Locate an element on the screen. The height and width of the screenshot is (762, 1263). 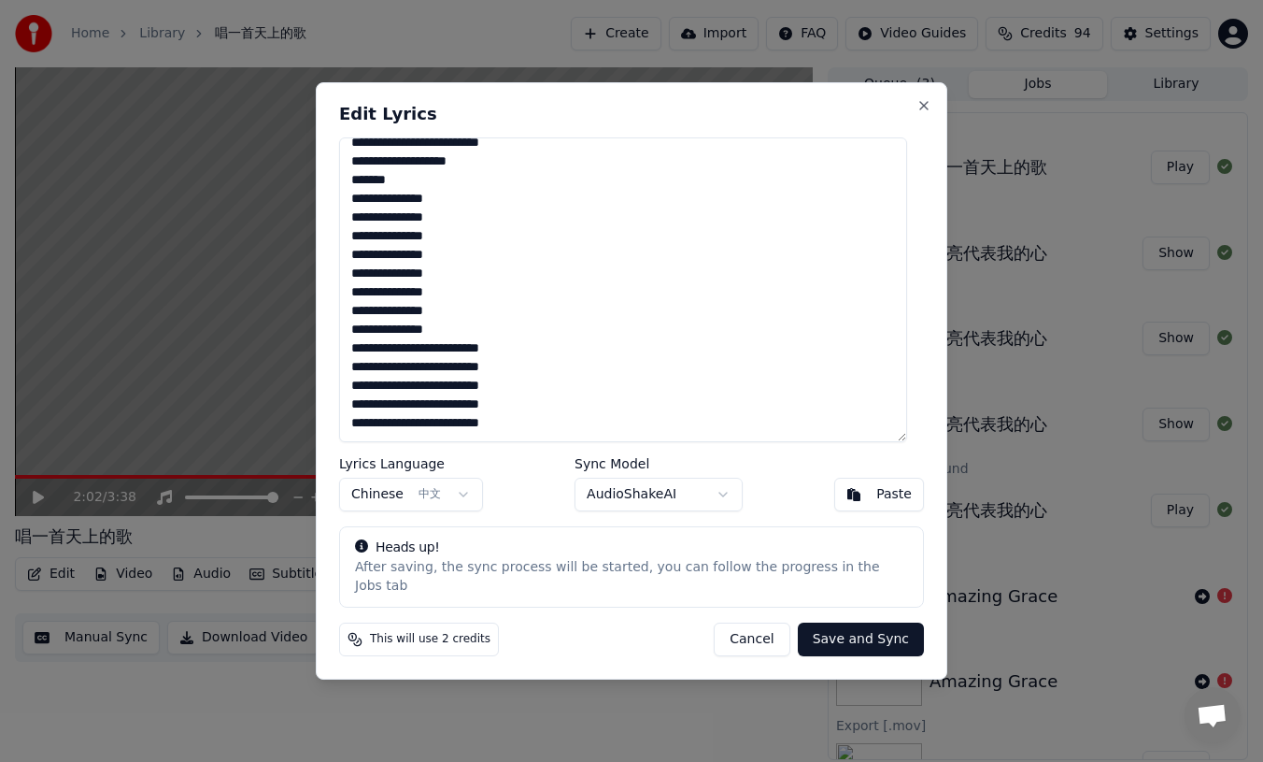
span: This will use 2 credits is located at coordinates (430, 639).